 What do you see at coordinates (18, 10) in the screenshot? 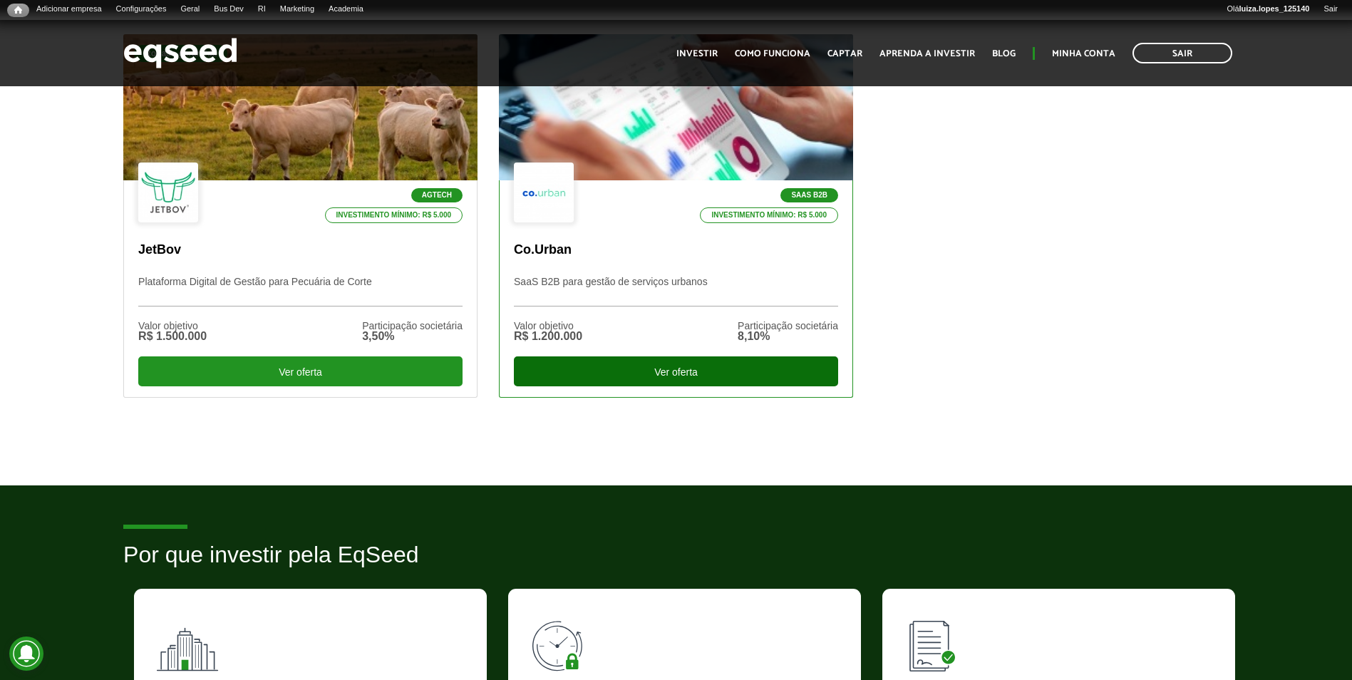
I see `span: Início` at bounding box center [18, 10].